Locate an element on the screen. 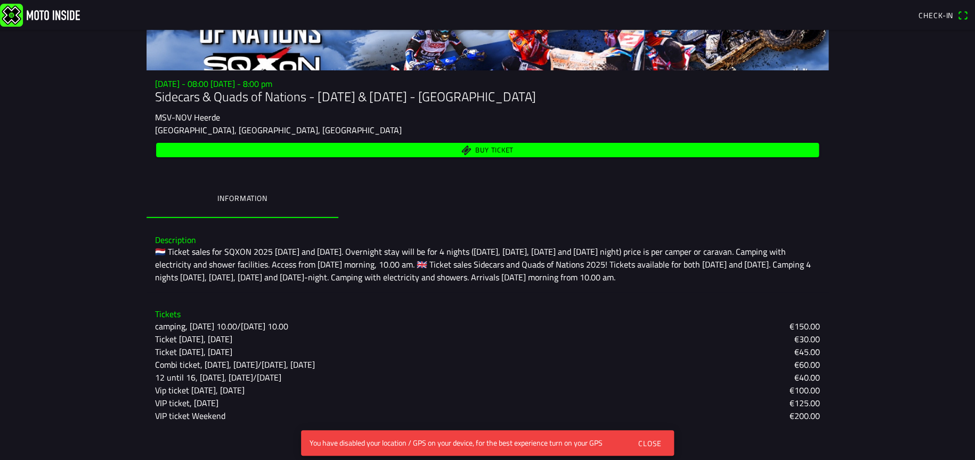 This screenshot has height=460, width=975. font: €125.00 is located at coordinates (804, 403).